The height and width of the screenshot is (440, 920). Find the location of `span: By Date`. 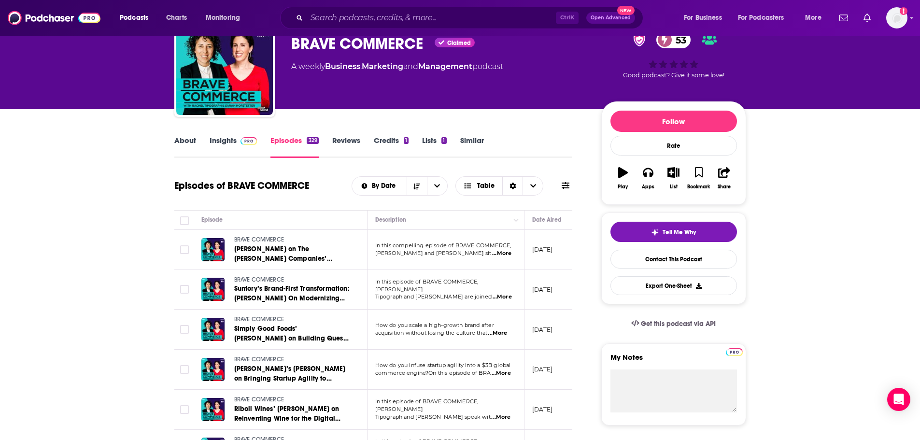

span: By Date is located at coordinates (385, 186).